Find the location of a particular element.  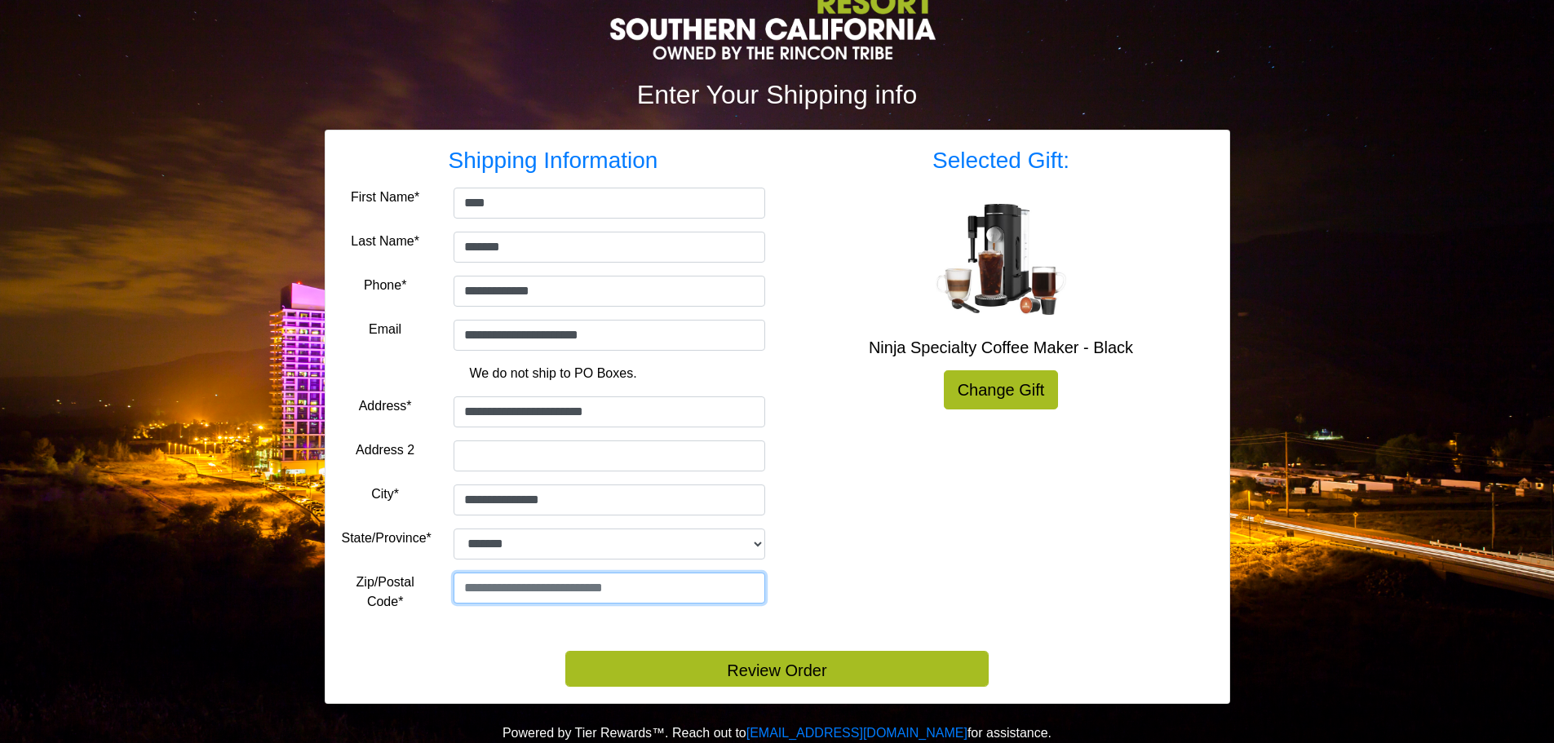

a: Change Gift is located at coordinates (1001, 390).